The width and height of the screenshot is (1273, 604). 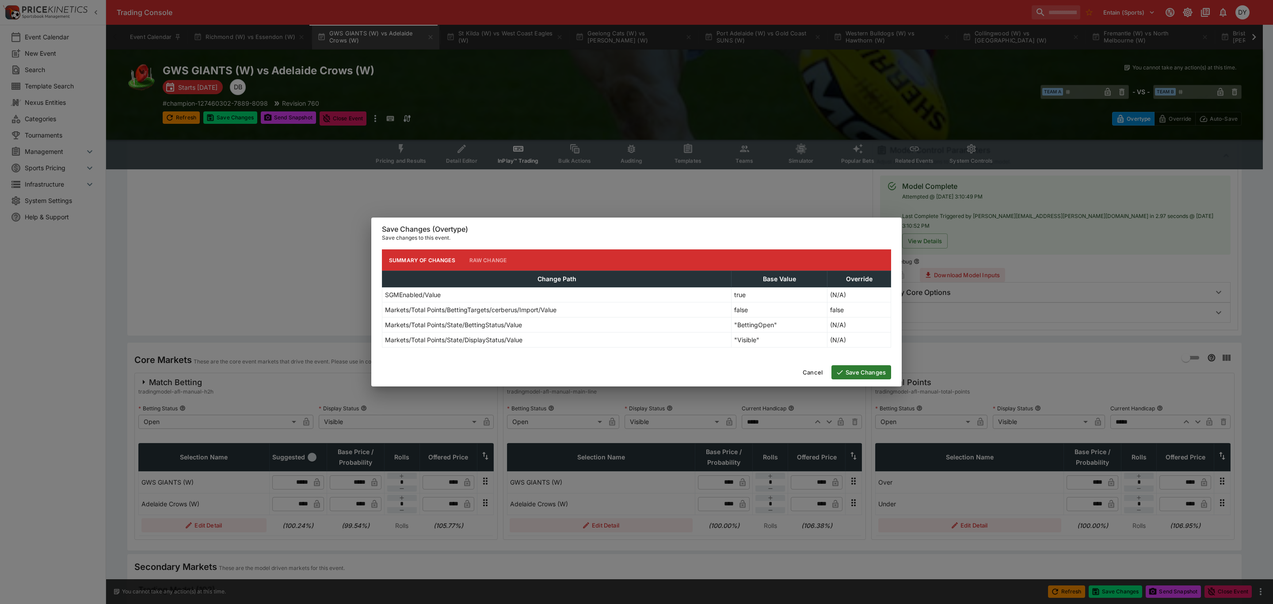 What do you see at coordinates (471, 309) in the screenshot?
I see `p: Markets/Total Points/BettingTargets/cerberus/Import/Value` at bounding box center [471, 309].